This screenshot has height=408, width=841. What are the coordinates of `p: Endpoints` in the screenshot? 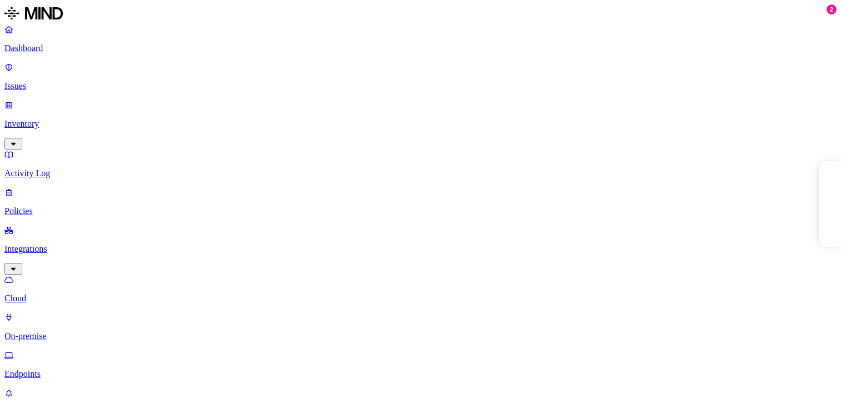 It's located at (421, 374).